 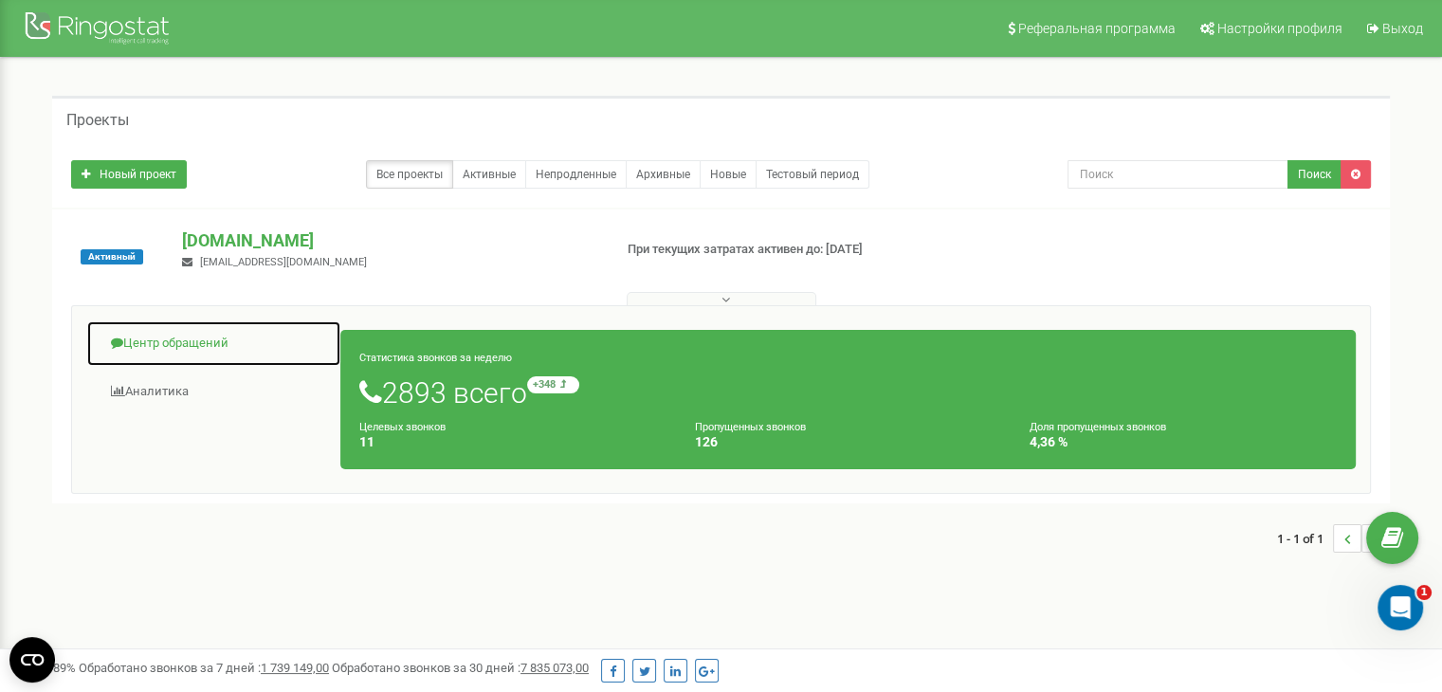 What do you see at coordinates (460, 667) in the screenshot?
I see `span: Обработано звонков за 30 дней :` at bounding box center [460, 667].